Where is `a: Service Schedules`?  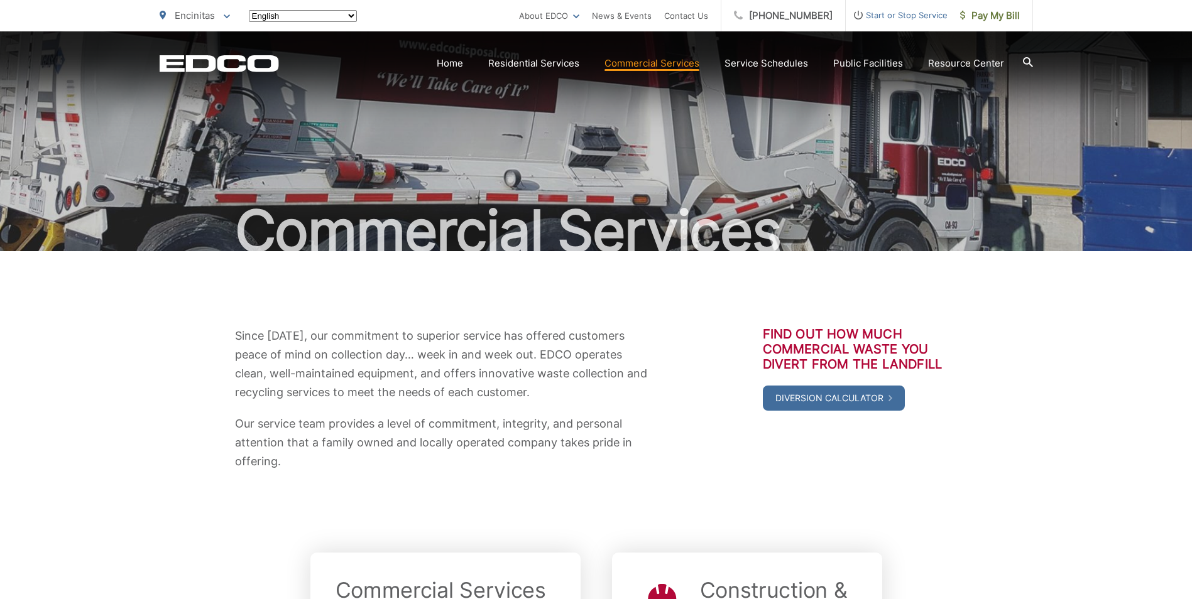
a: Service Schedules is located at coordinates (766, 63).